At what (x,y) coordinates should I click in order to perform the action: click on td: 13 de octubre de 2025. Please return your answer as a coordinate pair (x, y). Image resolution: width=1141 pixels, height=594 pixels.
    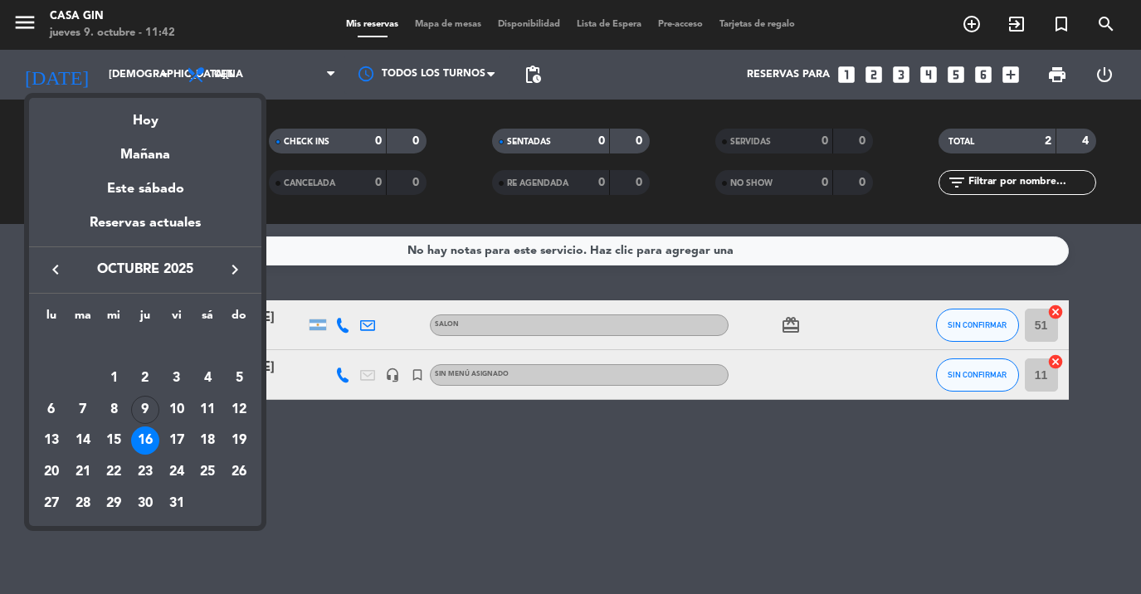
    Looking at the image, I should click on (51, 441).